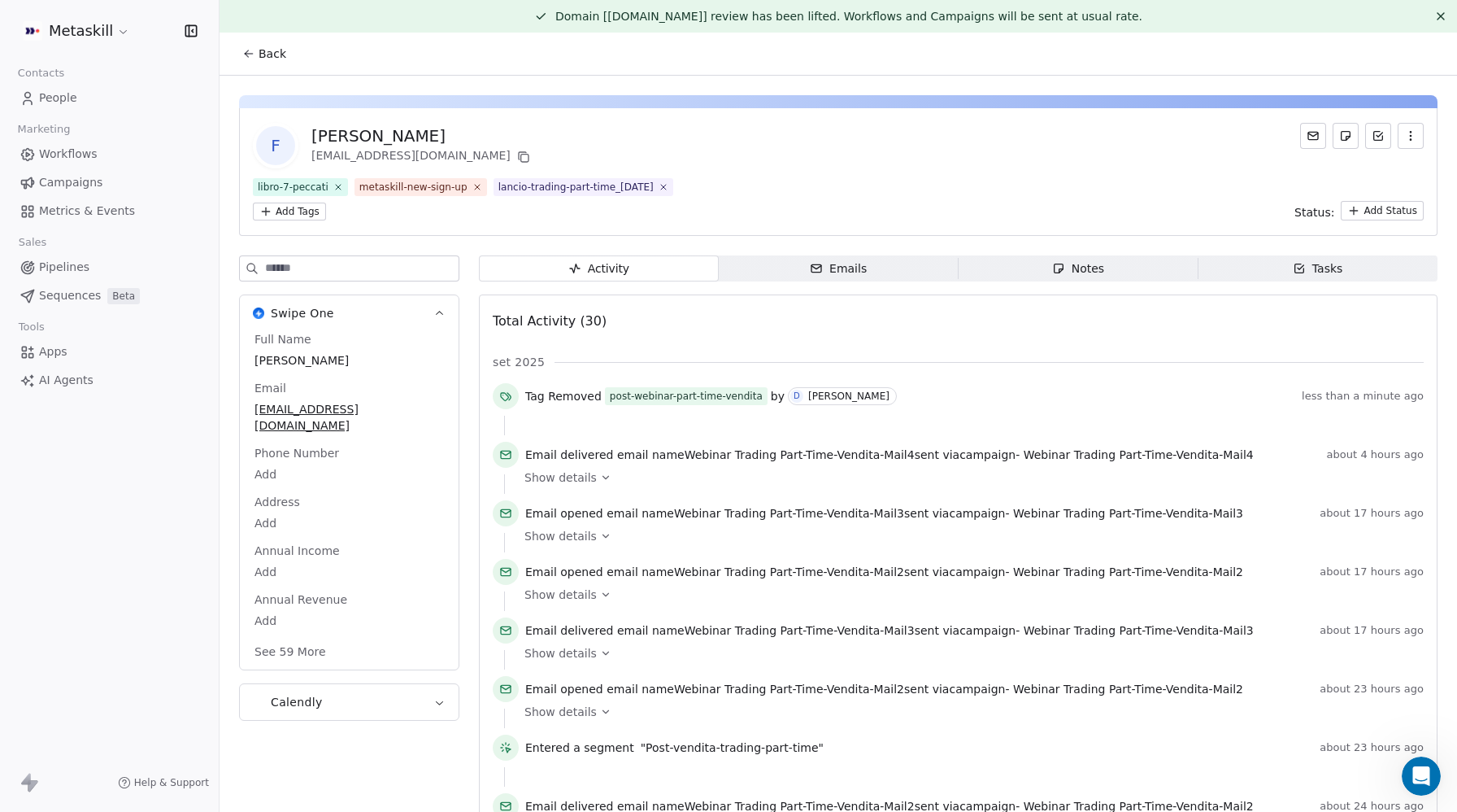 This screenshot has height=812, width=1457. I want to click on button: Start recording, so click(110, 539).